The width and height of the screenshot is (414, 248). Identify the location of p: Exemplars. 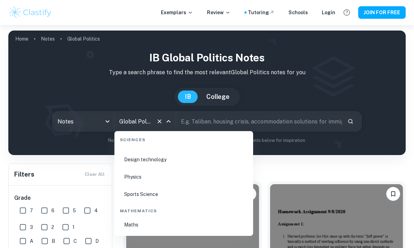
(177, 12).